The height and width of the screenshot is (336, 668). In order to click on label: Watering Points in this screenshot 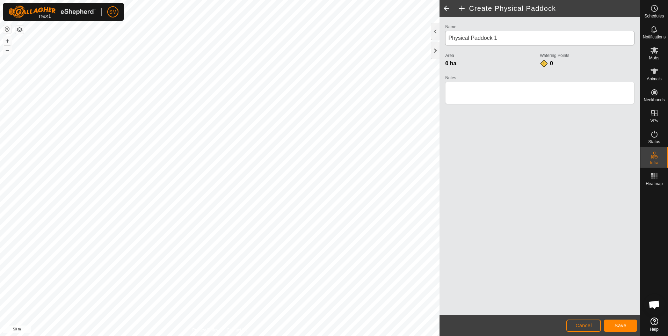, I will do `click(587, 56)`.